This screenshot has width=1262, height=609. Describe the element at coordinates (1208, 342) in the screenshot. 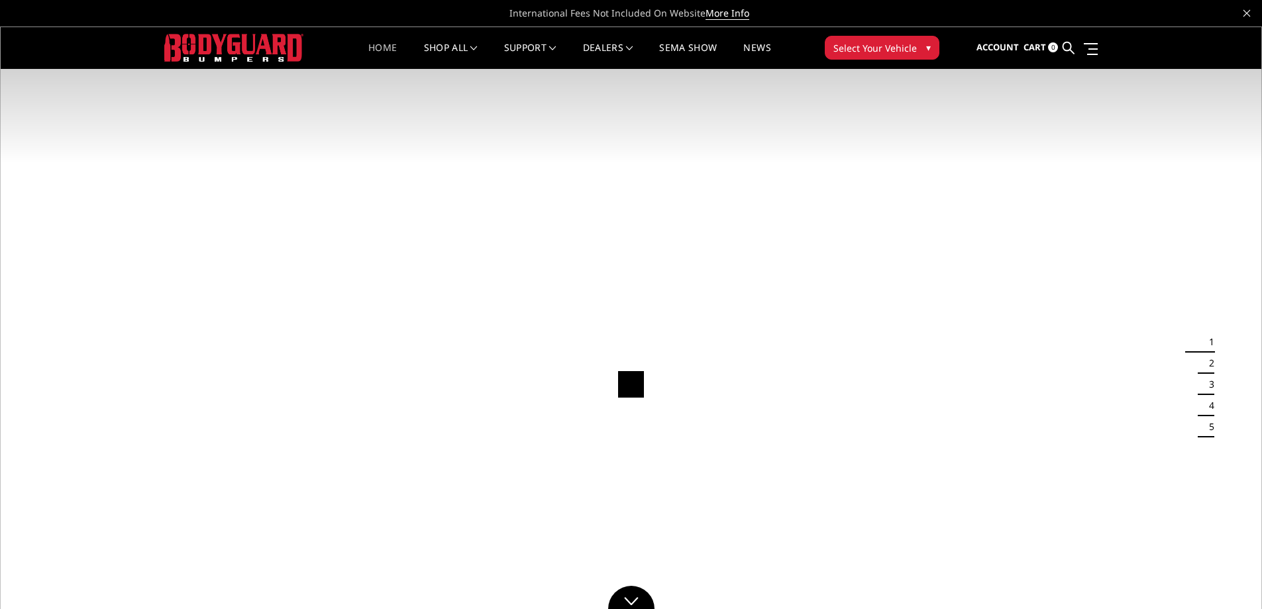

I see `button: 1 of 5` at that location.